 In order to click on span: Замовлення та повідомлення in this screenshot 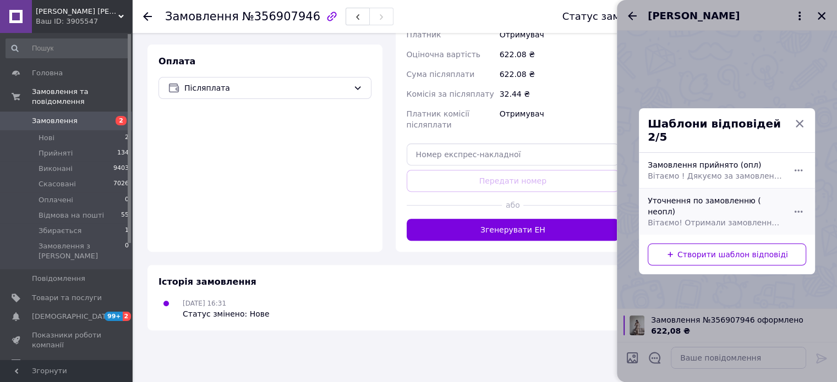, I will do `click(82, 97)`.